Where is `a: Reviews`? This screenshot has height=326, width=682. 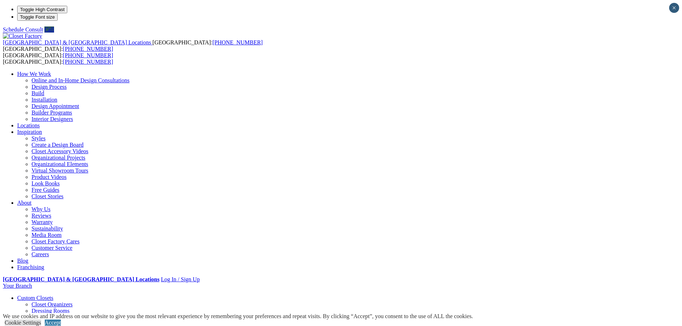
a: Reviews is located at coordinates (41, 216).